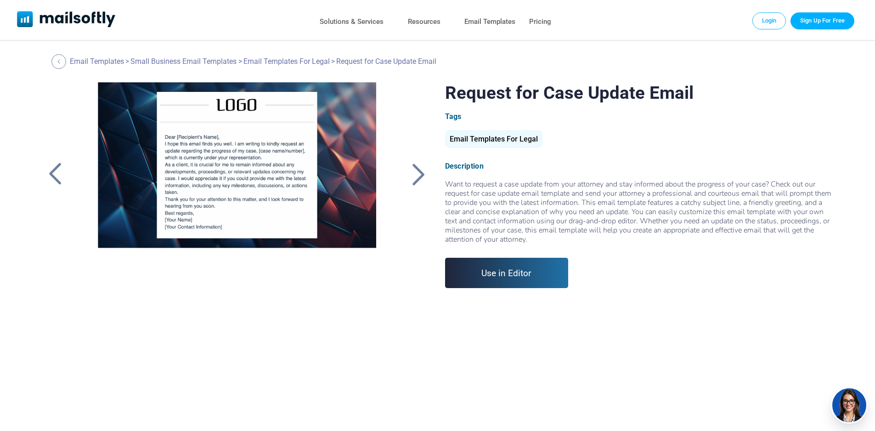 Image resolution: width=875 pixels, height=431 pixels. Describe the element at coordinates (540, 22) in the screenshot. I see `a: Pricing` at that location.